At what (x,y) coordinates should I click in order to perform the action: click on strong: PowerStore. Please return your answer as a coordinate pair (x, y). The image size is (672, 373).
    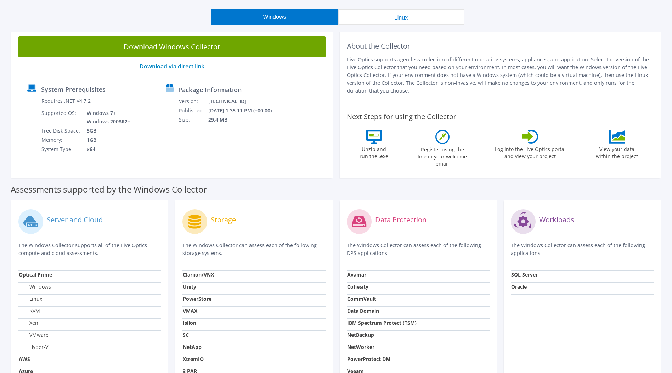
    Looking at the image, I should click on (197, 298).